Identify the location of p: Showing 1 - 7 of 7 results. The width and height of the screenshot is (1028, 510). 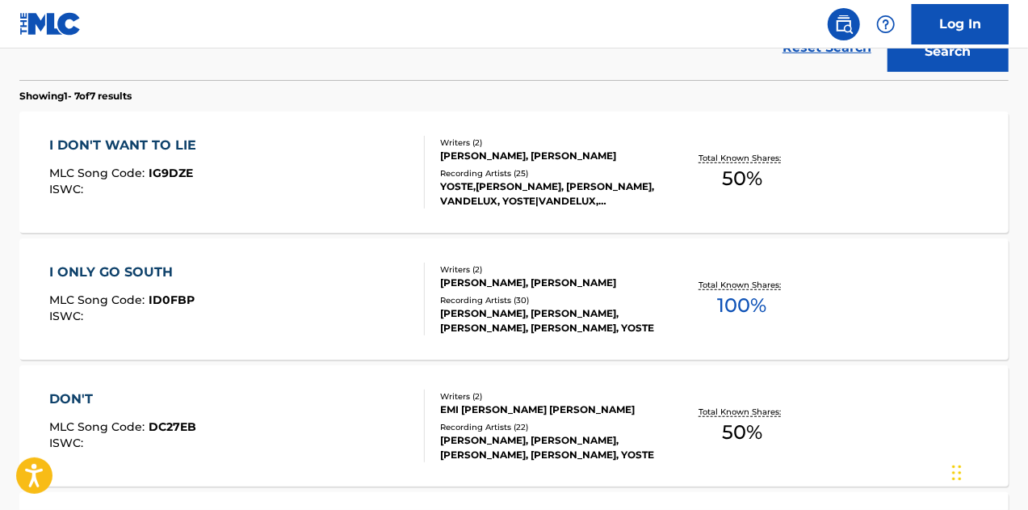
(75, 96).